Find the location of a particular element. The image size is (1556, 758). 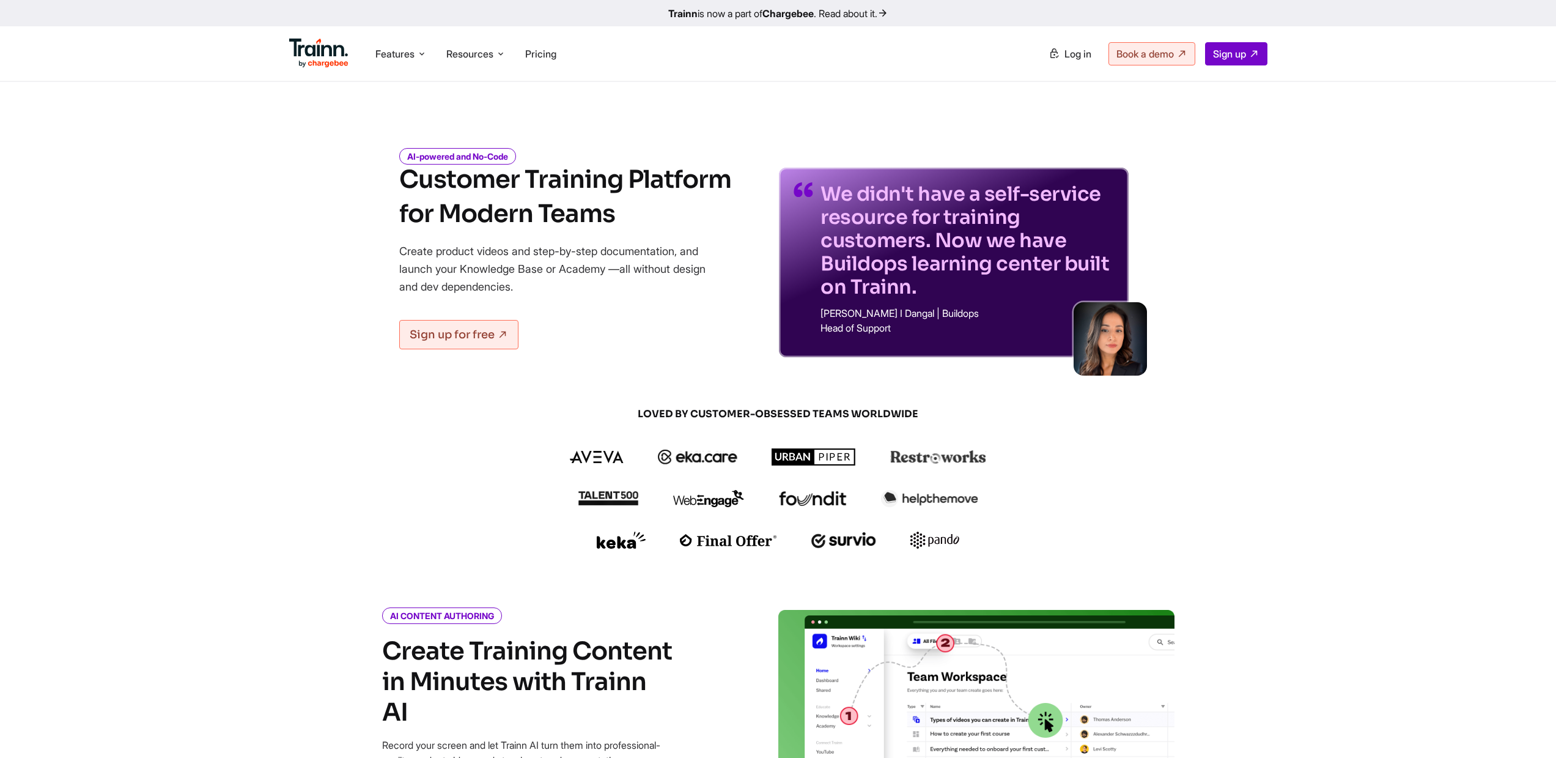

span: Pricing is located at coordinates (541, 54).